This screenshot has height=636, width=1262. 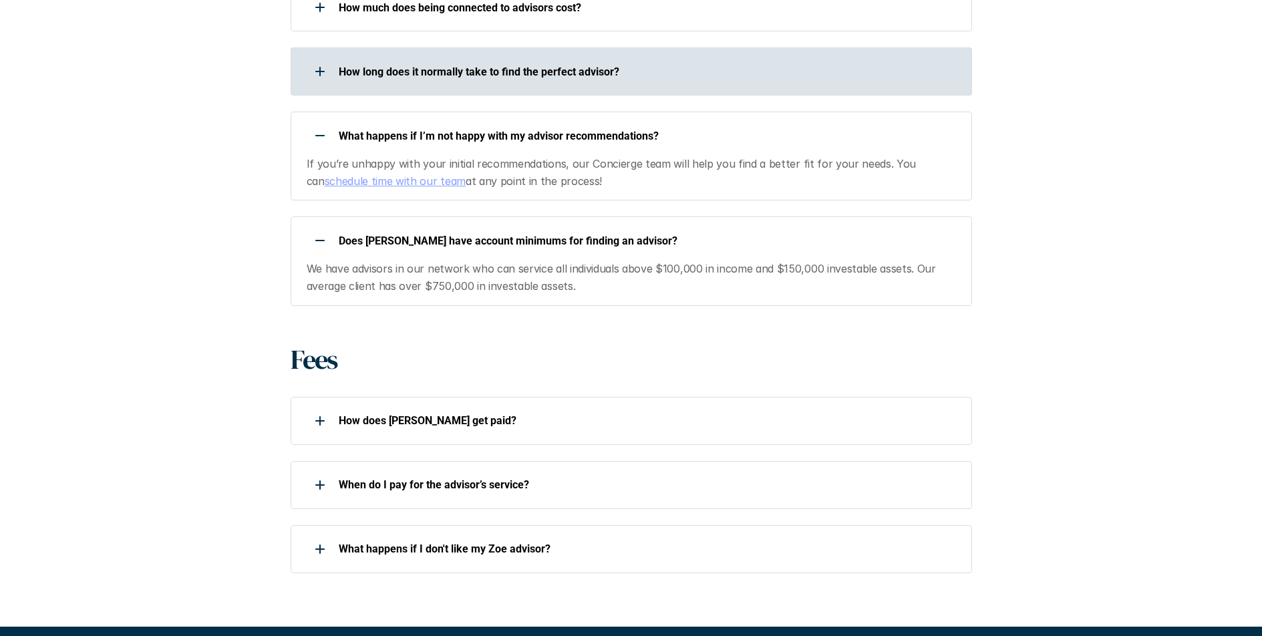 What do you see at coordinates (630, 172) in the screenshot?
I see `p: If you’re unhappy with your initial recommendations, our Concierge team will help you find a bett...` at bounding box center [630, 172].